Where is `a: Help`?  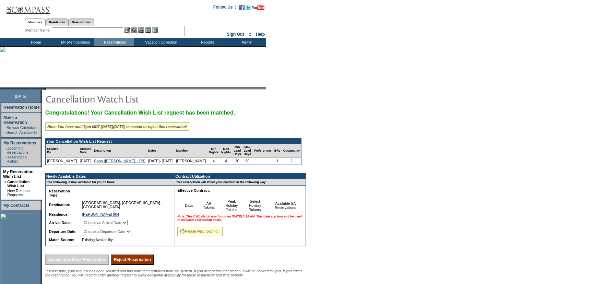 a: Help is located at coordinates (260, 34).